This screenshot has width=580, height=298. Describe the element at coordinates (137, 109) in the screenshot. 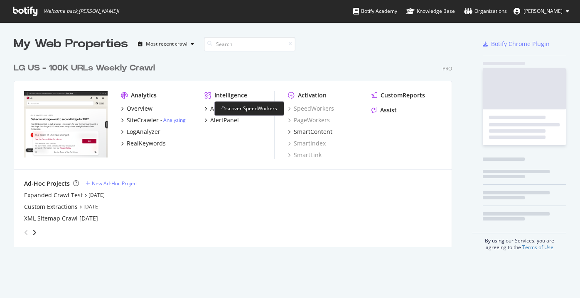

I see `a: Overview` at that location.